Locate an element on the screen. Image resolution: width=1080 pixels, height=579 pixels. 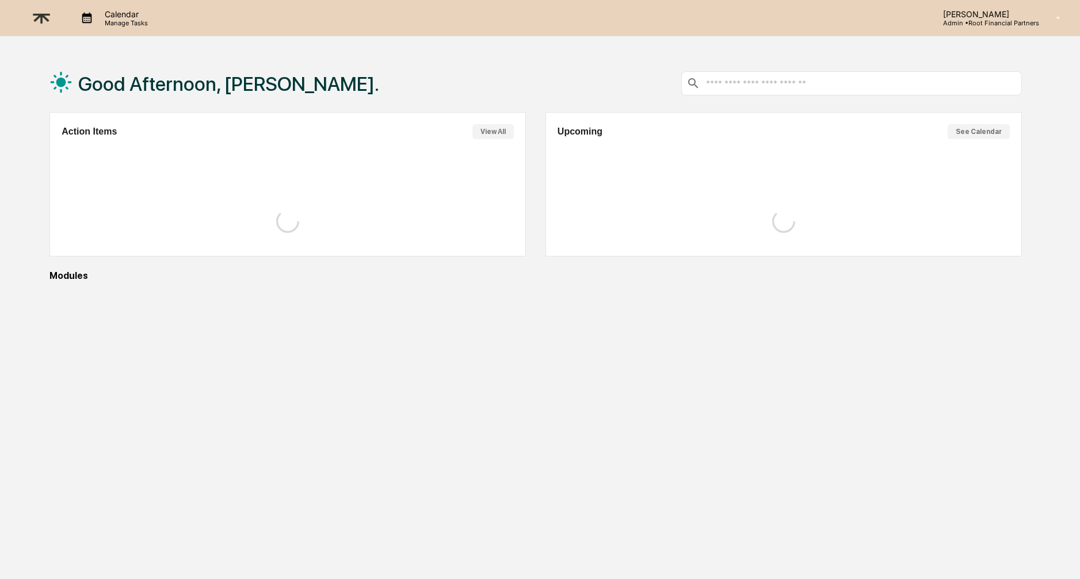
p: Calendar is located at coordinates (124, 14).